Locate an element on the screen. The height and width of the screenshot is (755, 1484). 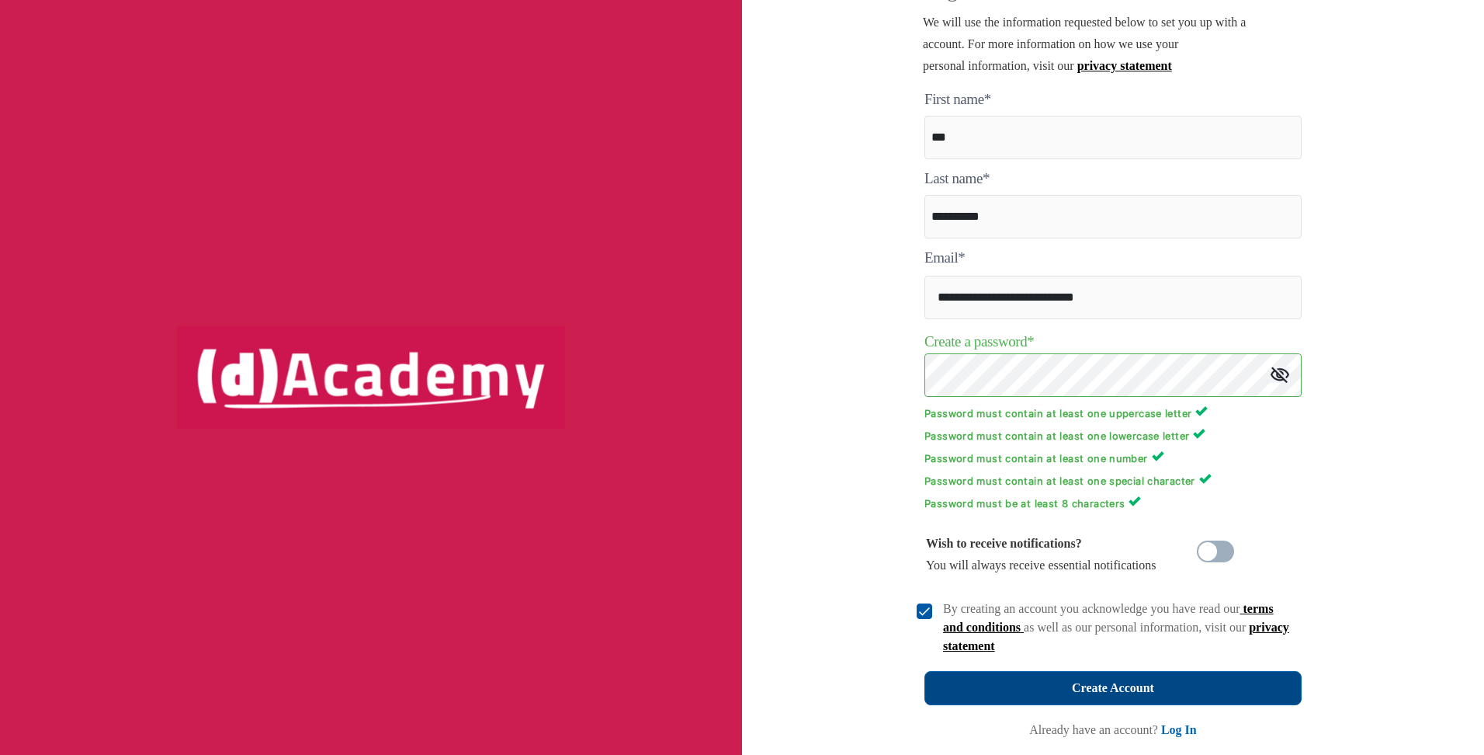
span: We will use the information requested below to set you up with a account. For more information on... is located at coordinates (1085, 43).